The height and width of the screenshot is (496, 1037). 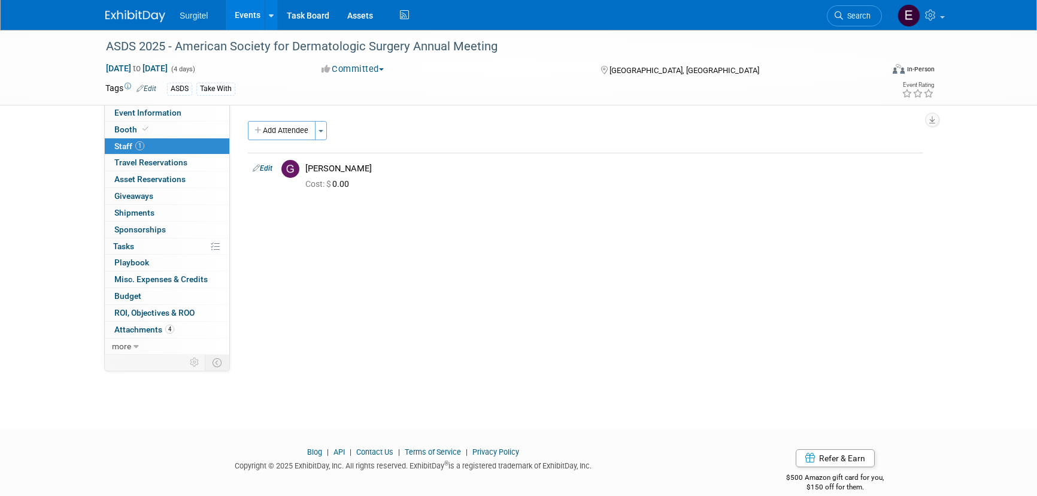 I want to click on span: Event Information, so click(x=148, y=113).